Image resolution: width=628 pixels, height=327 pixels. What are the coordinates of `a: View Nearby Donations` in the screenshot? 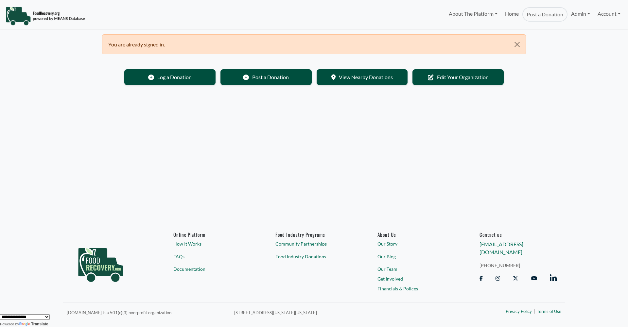 It's located at (362, 77).